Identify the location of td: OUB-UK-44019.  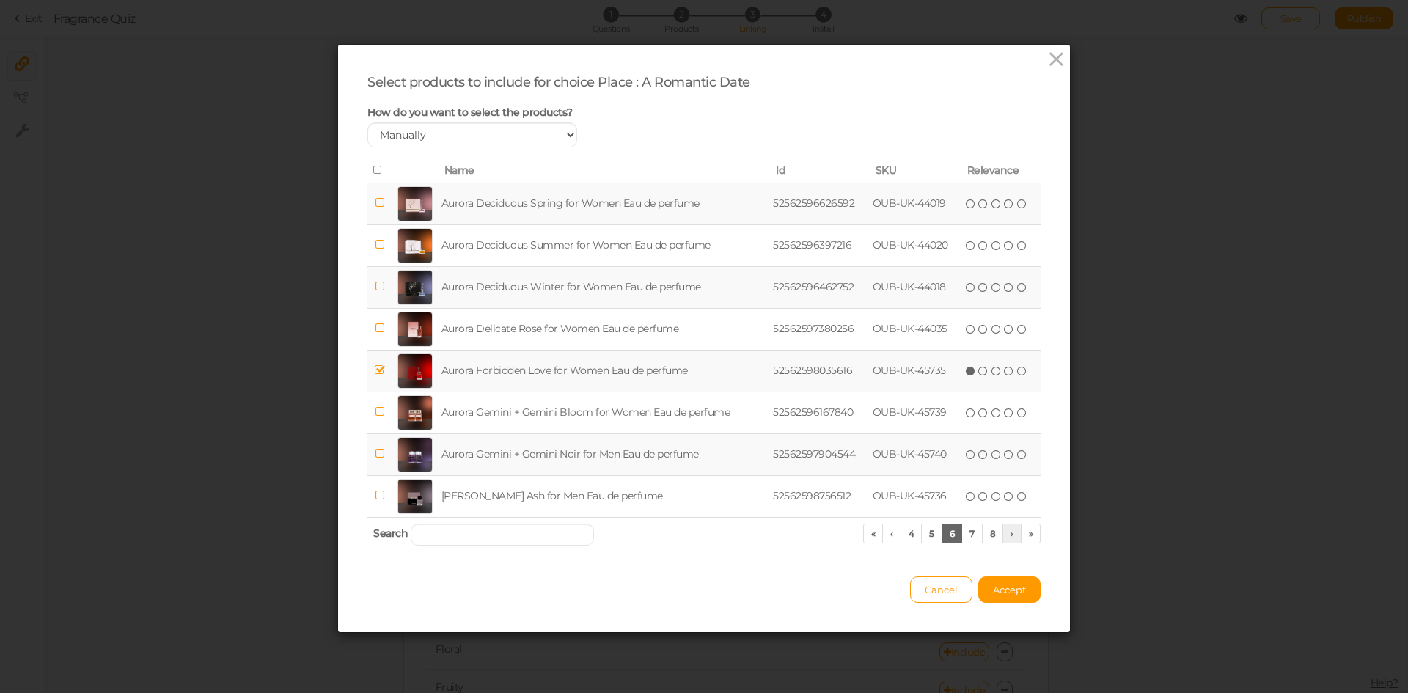
(915, 204).